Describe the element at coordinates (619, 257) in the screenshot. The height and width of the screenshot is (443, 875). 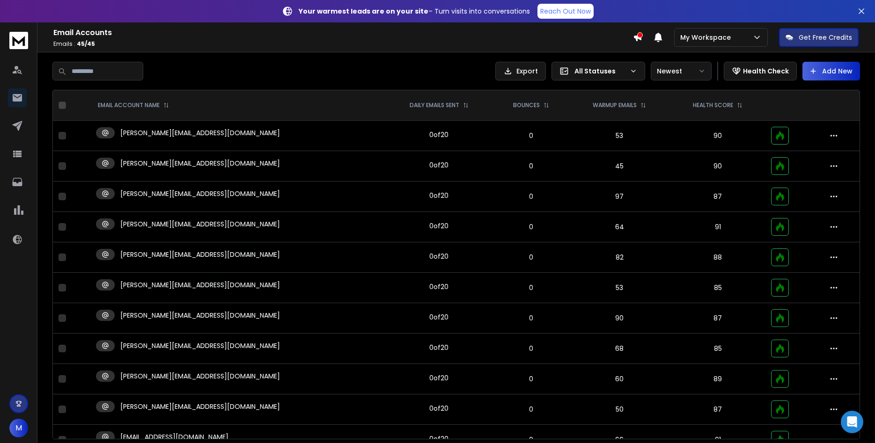
I see `td: 82` at that location.